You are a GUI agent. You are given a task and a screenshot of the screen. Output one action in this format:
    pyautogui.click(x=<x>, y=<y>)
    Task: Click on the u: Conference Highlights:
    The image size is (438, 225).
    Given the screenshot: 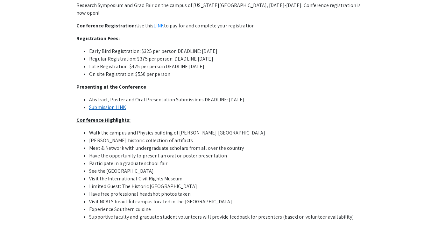 What is the action you would take?
    pyautogui.click(x=104, y=120)
    